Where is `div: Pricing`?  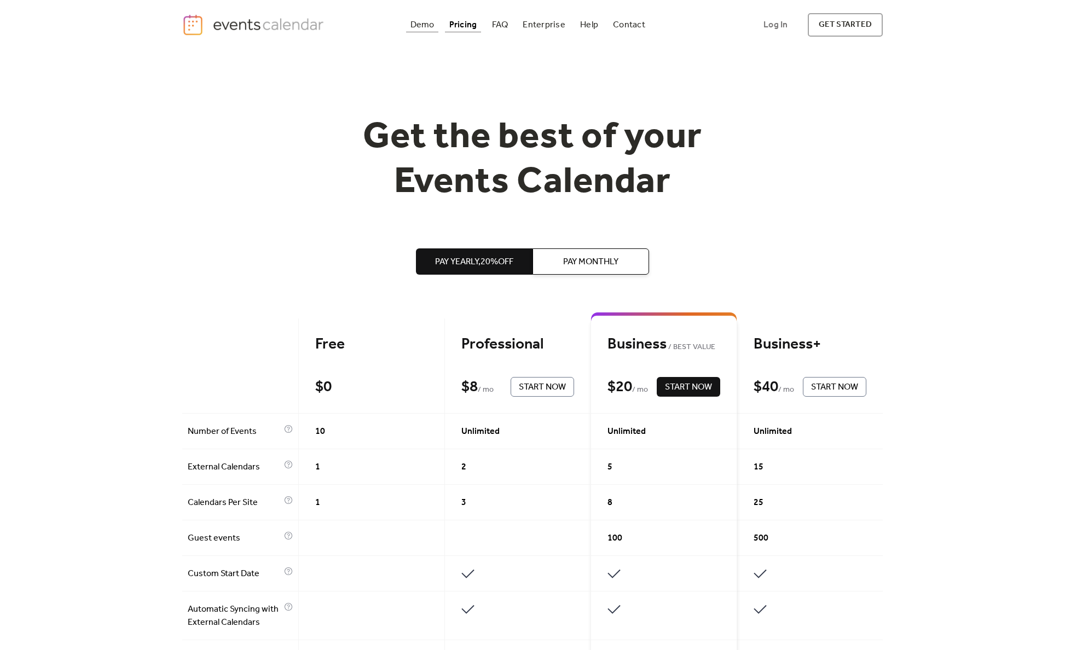 div: Pricing is located at coordinates (463, 25).